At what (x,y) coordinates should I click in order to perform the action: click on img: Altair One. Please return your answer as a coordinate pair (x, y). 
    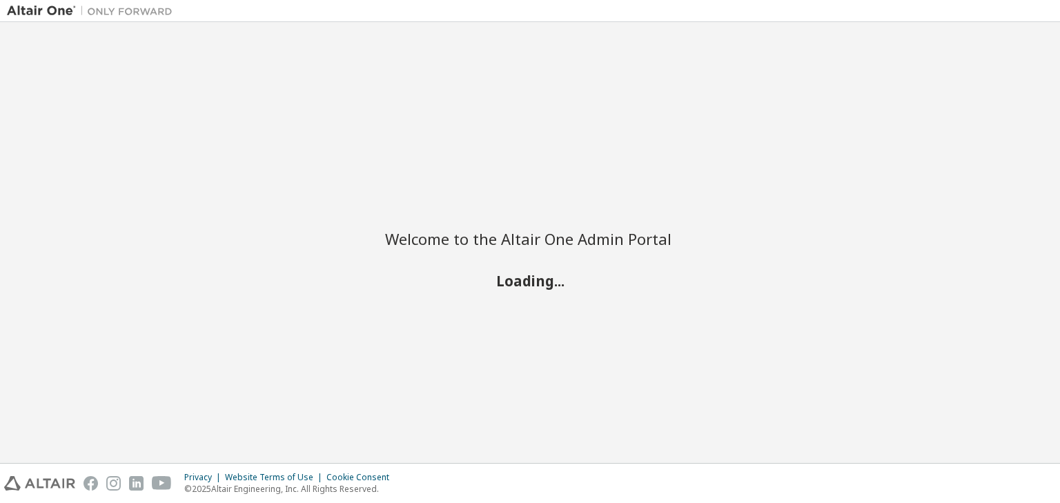
    Looking at the image, I should click on (93, 11).